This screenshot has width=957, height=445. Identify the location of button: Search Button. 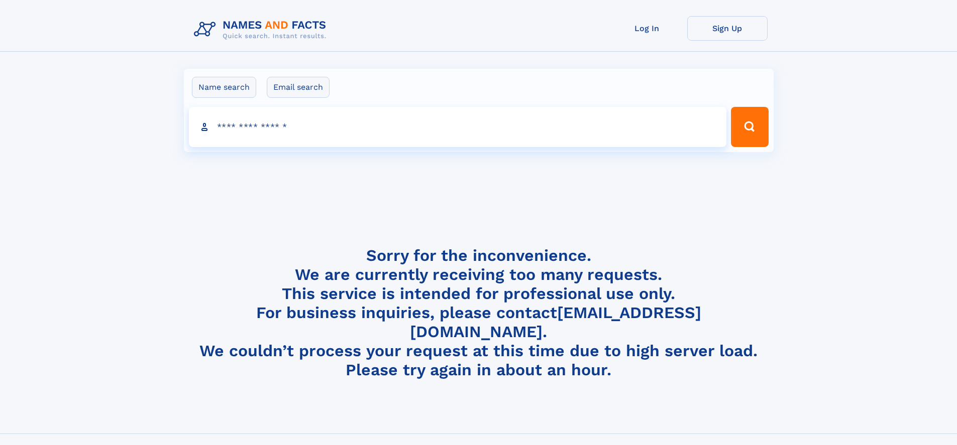
(749, 127).